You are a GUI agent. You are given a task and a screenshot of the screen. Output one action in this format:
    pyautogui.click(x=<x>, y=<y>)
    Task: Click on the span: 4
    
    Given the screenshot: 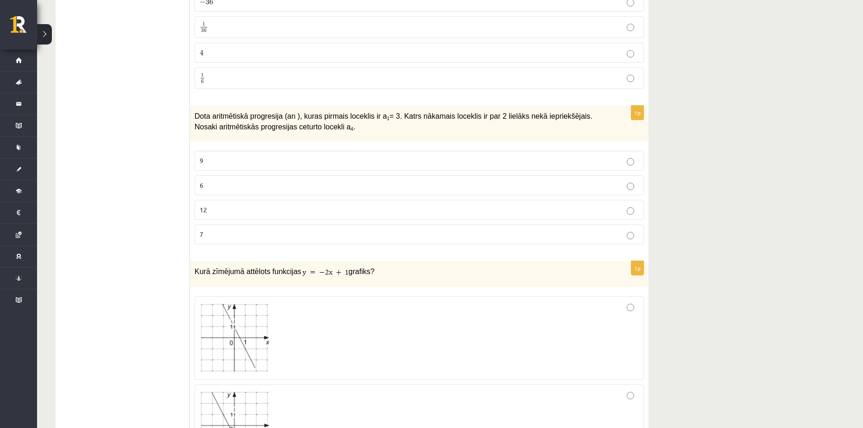 What is the action you would take?
    pyautogui.click(x=202, y=53)
    